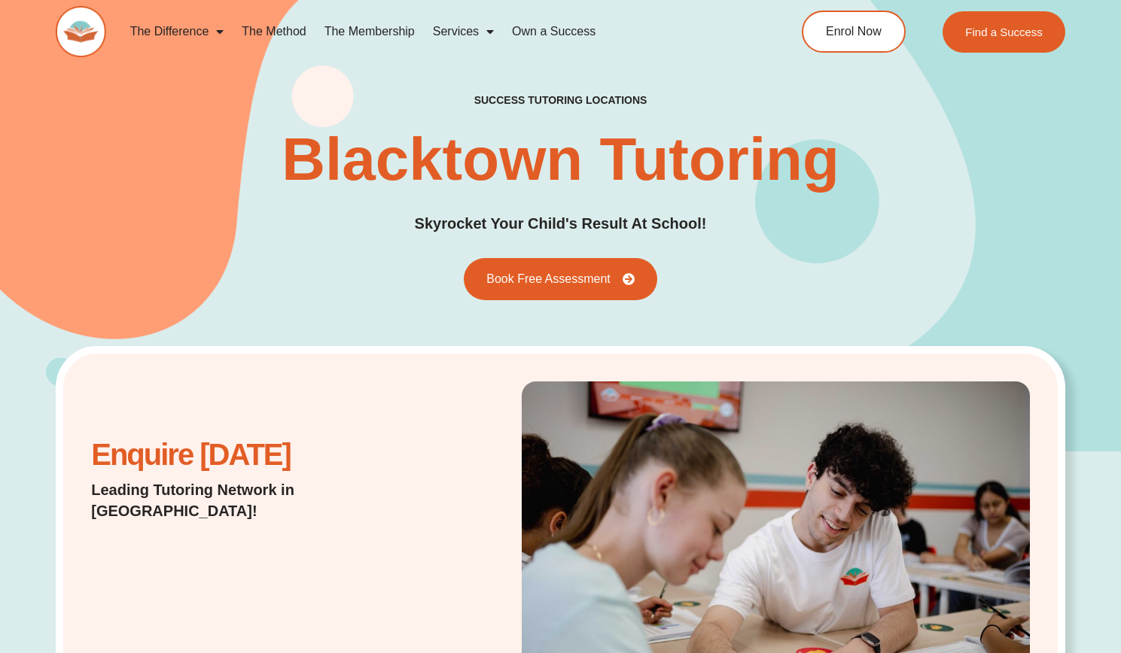 The height and width of the screenshot is (653, 1121). I want to click on a: The Method, so click(273, 32).